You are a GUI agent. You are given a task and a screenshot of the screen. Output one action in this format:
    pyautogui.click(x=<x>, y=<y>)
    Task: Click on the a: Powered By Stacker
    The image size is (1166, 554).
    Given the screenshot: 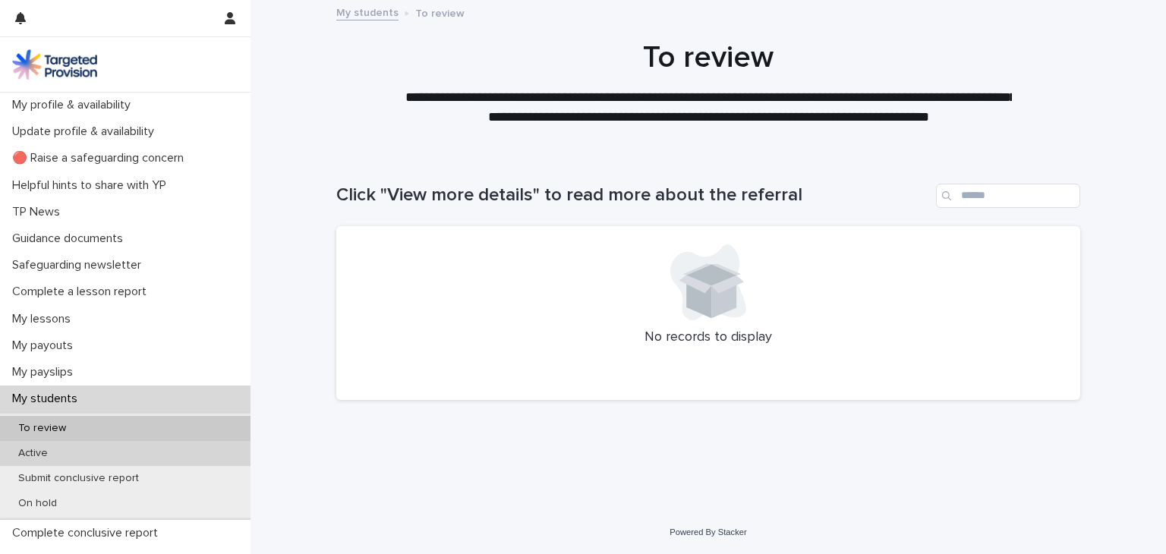 What is the action you would take?
    pyautogui.click(x=708, y=532)
    